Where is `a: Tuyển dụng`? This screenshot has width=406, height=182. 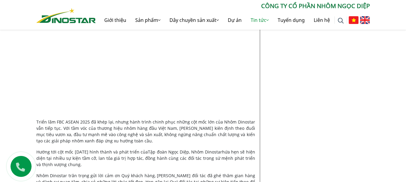 a: Tuyển dụng is located at coordinates (291, 20).